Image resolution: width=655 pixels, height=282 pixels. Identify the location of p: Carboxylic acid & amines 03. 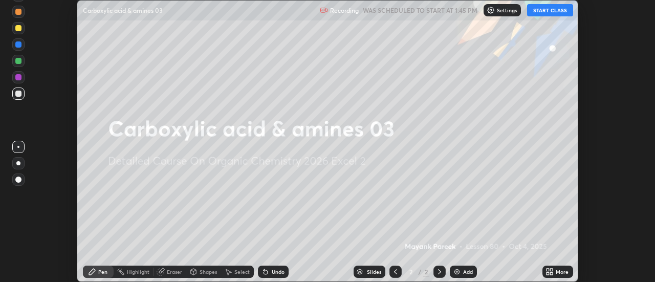
(123, 10).